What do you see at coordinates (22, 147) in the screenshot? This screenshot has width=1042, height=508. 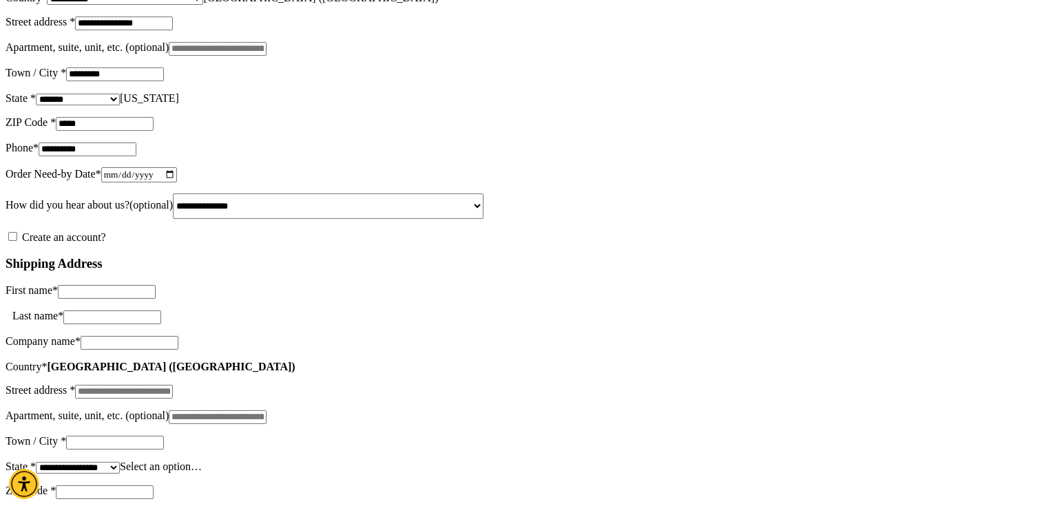 I see `label: Phone` at bounding box center [22, 147].